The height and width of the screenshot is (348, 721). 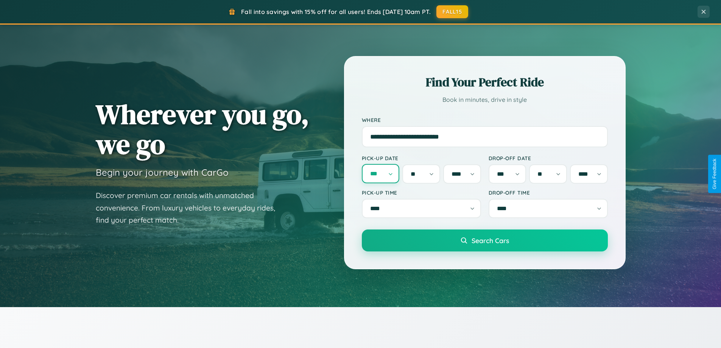 I want to click on h1: Wherever you go, we go, so click(x=203, y=129).